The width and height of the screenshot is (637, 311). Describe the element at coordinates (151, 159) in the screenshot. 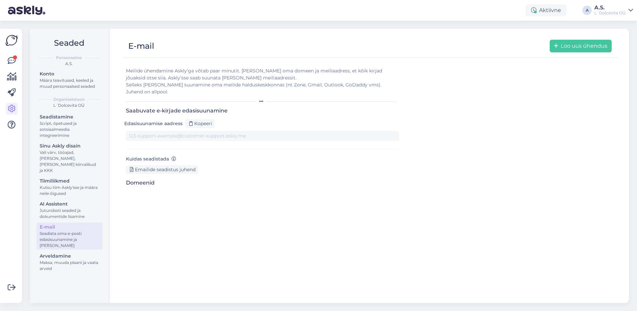

I see `label: Kuidas seadistada` at that location.